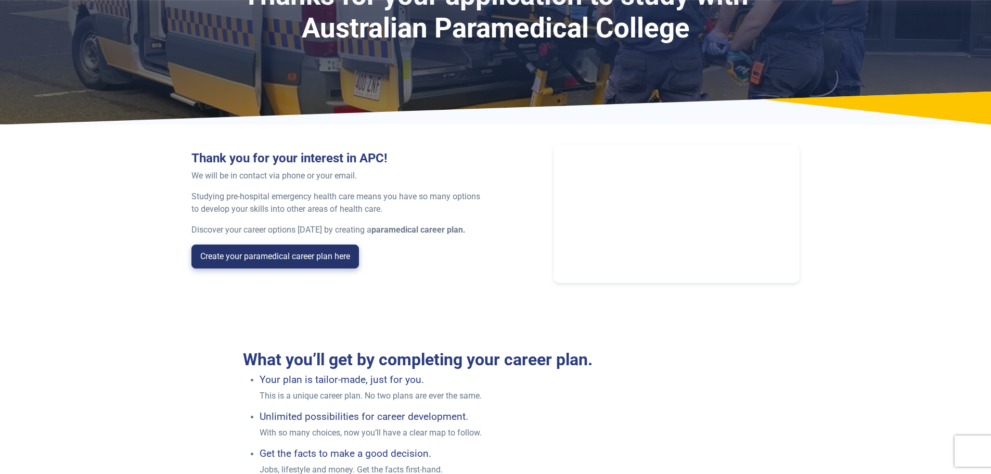 Image resolution: width=991 pixels, height=474 pixels. What do you see at coordinates (504, 453) in the screenshot?
I see `h4: Get the facts to make a good decision.` at bounding box center [504, 453].